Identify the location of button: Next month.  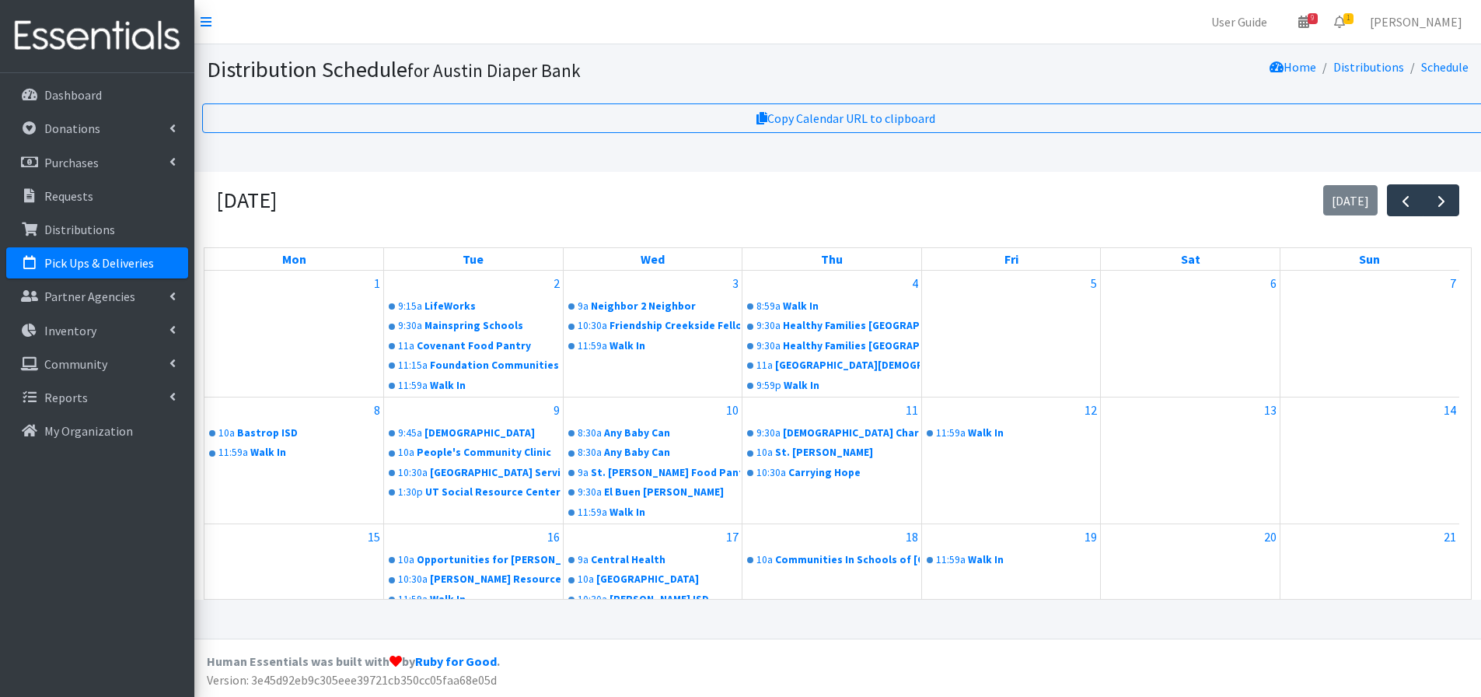
(1440, 200).